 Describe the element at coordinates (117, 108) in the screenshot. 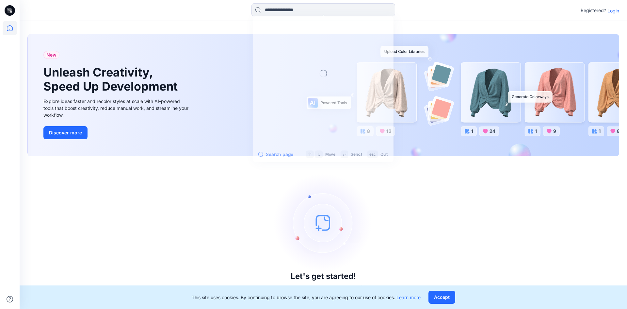

I see `div: Explore ideas faster and recolor styles at scale with AI-powered tools that boost creativity, red...` at that location.